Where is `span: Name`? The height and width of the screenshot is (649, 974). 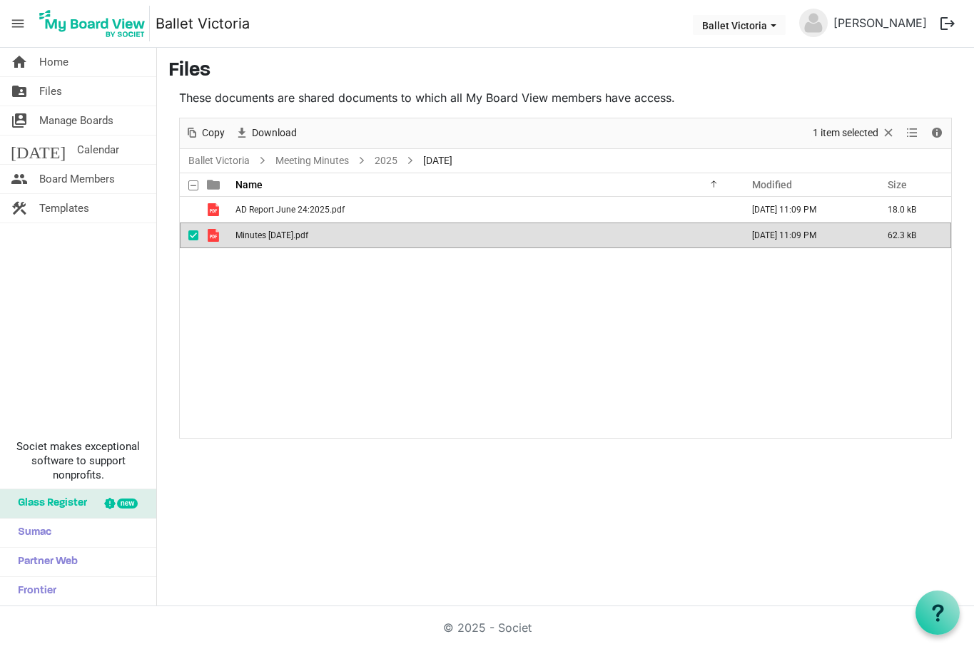 span: Name is located at coordinates (249, 185).